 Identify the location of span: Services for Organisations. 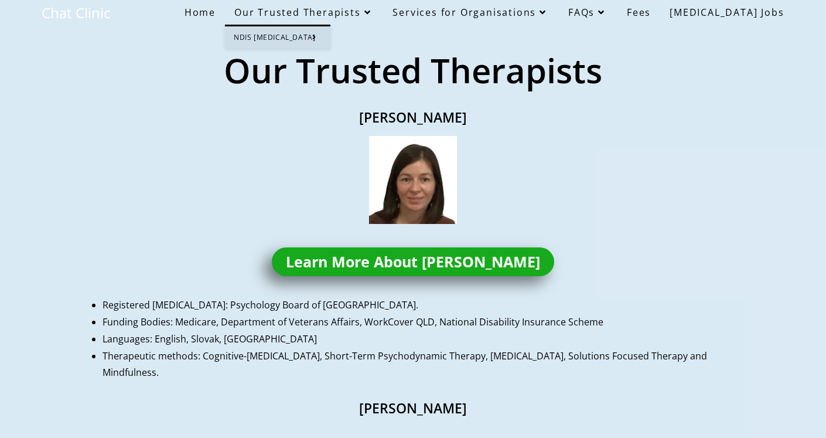
(471, 12).